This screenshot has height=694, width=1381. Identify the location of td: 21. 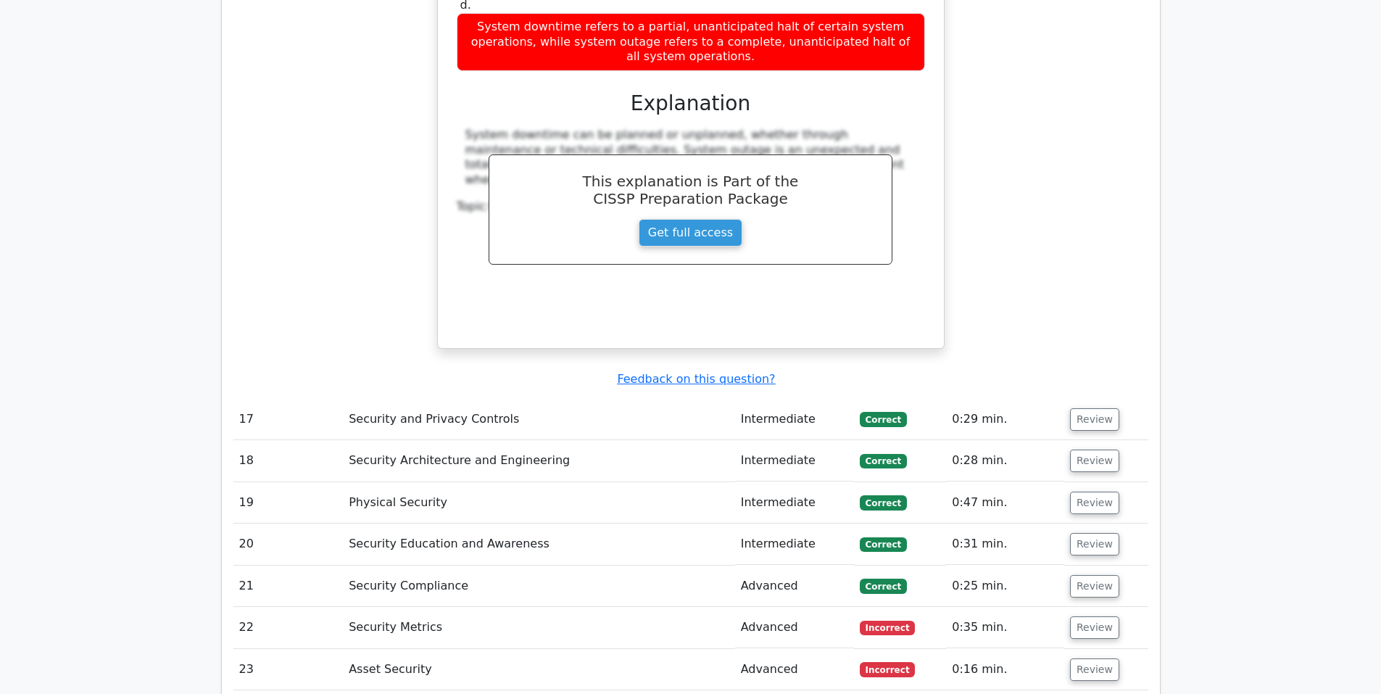
(288, 586).